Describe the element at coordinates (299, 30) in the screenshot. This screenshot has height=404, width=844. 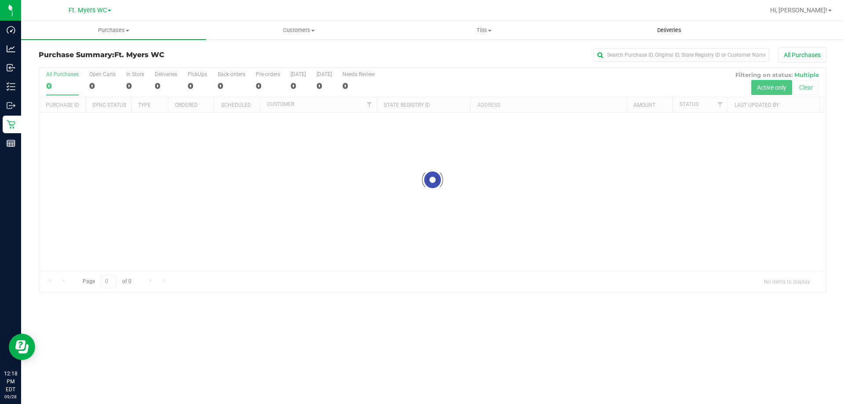
I see `span: Customers` at that location.